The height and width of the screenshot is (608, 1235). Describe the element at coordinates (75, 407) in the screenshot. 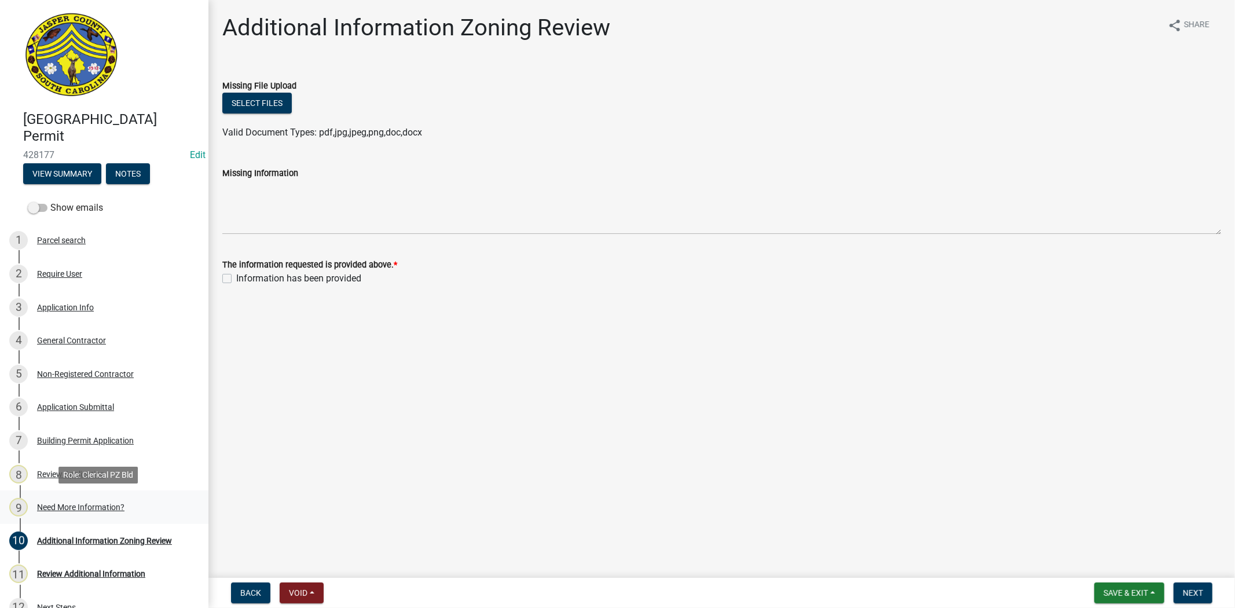

I see `div: Application Submittal` at that location.